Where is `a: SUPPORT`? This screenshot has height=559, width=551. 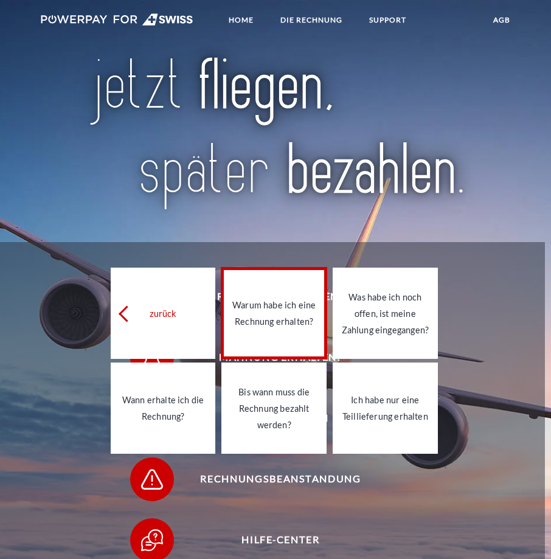 a: SUPPORT is located at coordinates (387, 20).